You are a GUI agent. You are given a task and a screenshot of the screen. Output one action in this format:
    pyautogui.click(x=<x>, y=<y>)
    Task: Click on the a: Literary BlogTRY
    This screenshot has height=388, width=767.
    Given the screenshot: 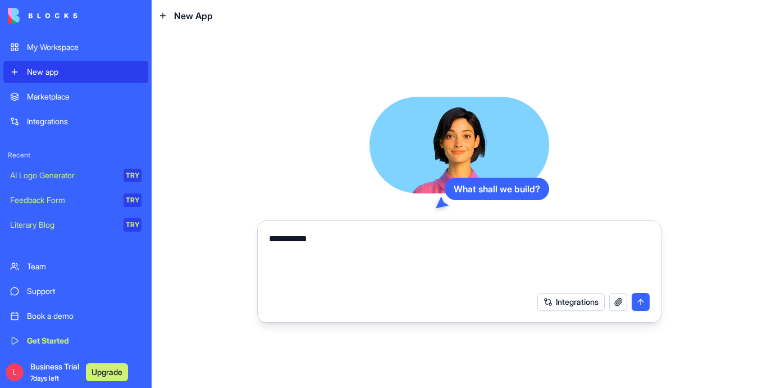 What is the action you would take?
    pyautogui.click(x=76, y=225)
    